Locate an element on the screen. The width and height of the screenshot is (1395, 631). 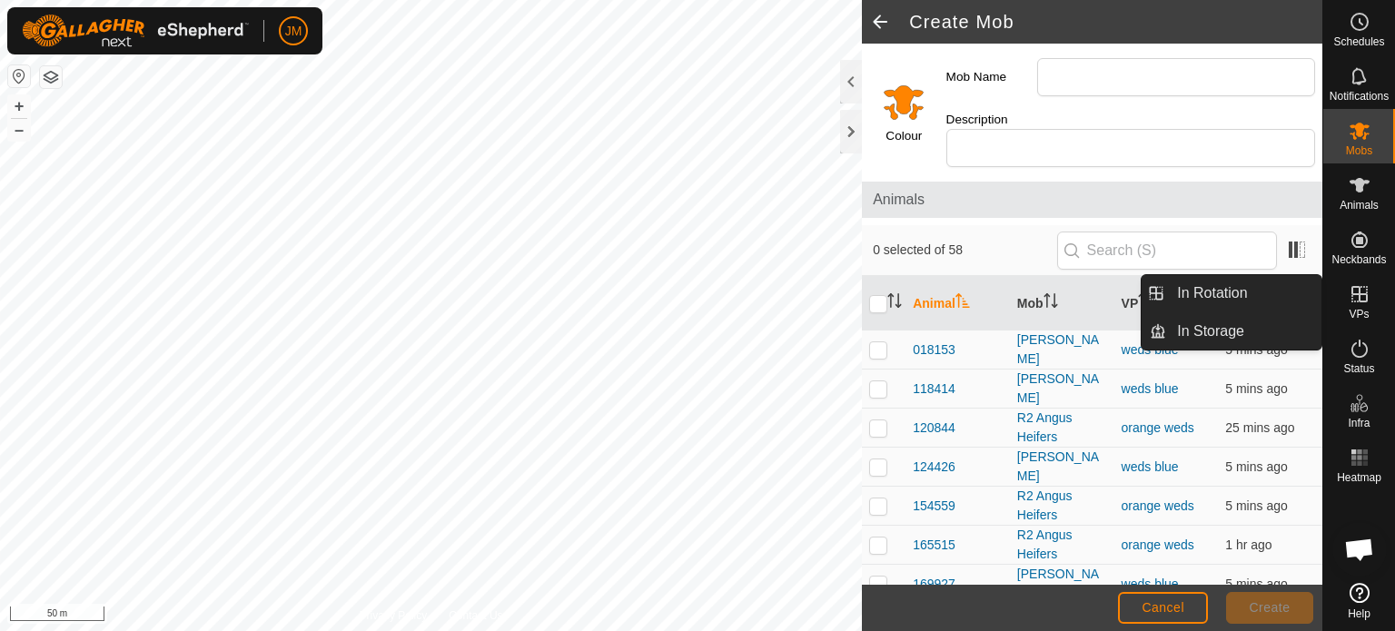
span: Notifications is located at coordinates (1359, 96).